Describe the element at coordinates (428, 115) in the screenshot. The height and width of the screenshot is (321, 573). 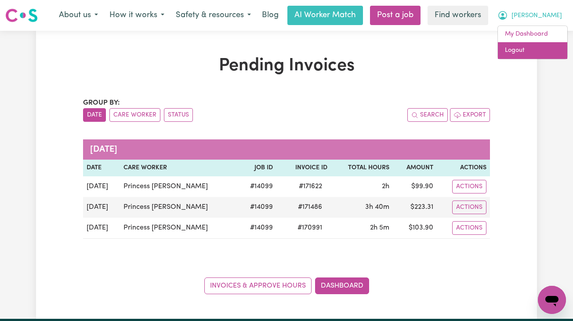
I see `button: Search` at that location.